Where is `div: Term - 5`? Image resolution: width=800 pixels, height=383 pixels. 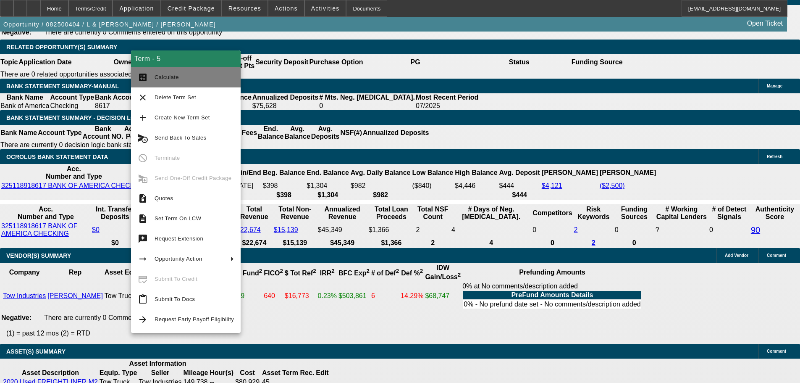 div: Term - 5 is located at coordinates (186, 59).